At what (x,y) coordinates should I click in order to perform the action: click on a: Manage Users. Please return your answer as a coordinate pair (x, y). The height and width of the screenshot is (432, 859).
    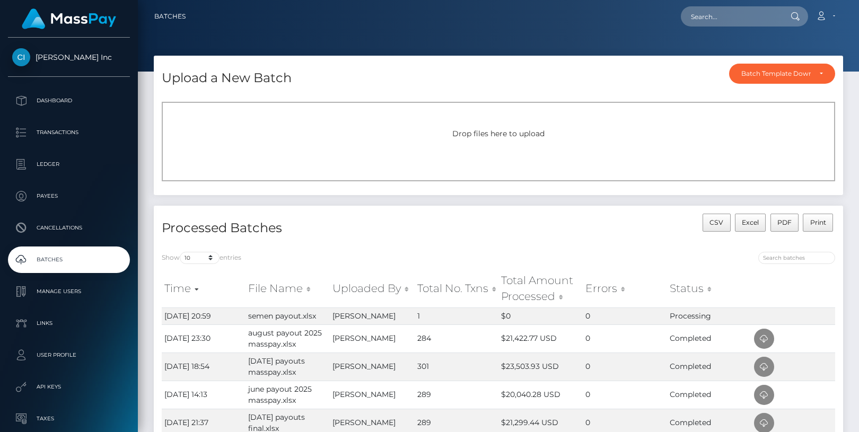
    Looking at the image, I should click on (69, 292).